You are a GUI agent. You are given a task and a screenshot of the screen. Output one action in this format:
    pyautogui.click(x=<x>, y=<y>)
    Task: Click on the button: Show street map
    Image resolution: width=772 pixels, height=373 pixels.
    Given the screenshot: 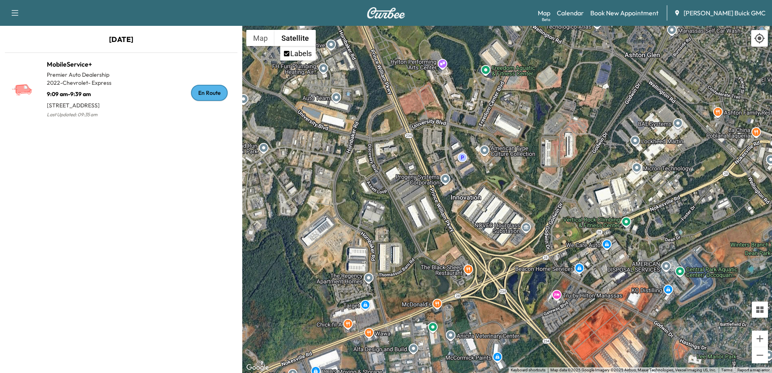 What is the action you would take?
    pyautogui.click(x=260, y=38)
    